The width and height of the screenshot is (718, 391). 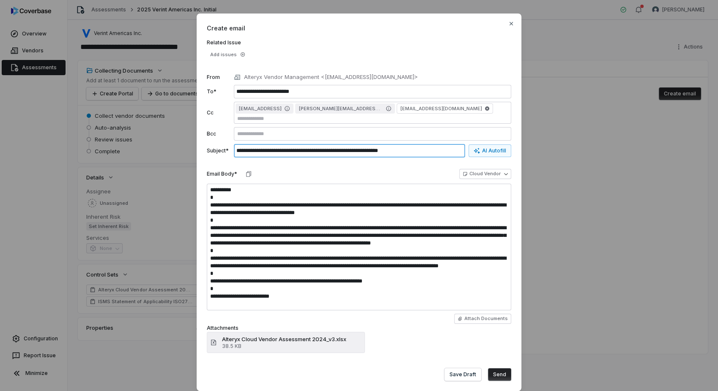 What do you see at coordinates (284, 347) in the screenshot?
I see `span: 38.5 KB` at bounding box center [284, 347].